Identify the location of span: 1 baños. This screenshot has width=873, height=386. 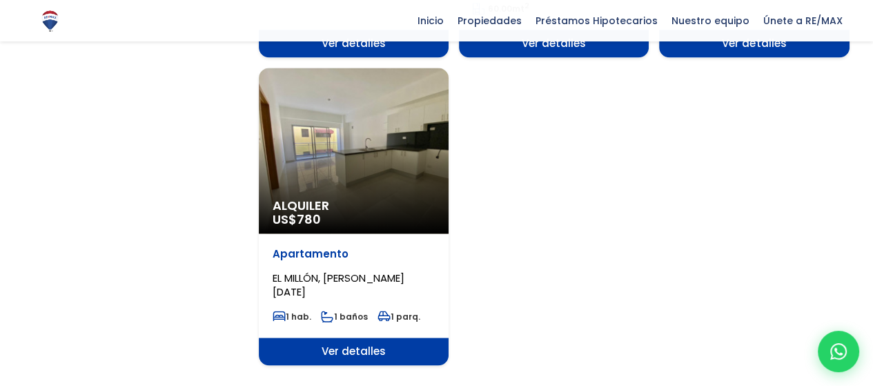
(344, 316).